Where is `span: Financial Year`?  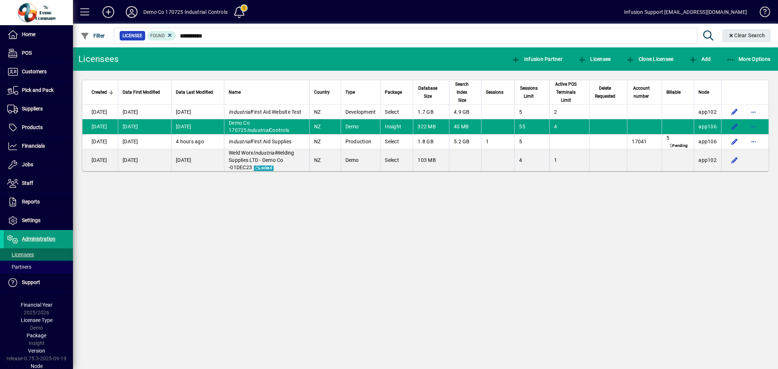
span: Financial Year is located at coordinates (36, 305).